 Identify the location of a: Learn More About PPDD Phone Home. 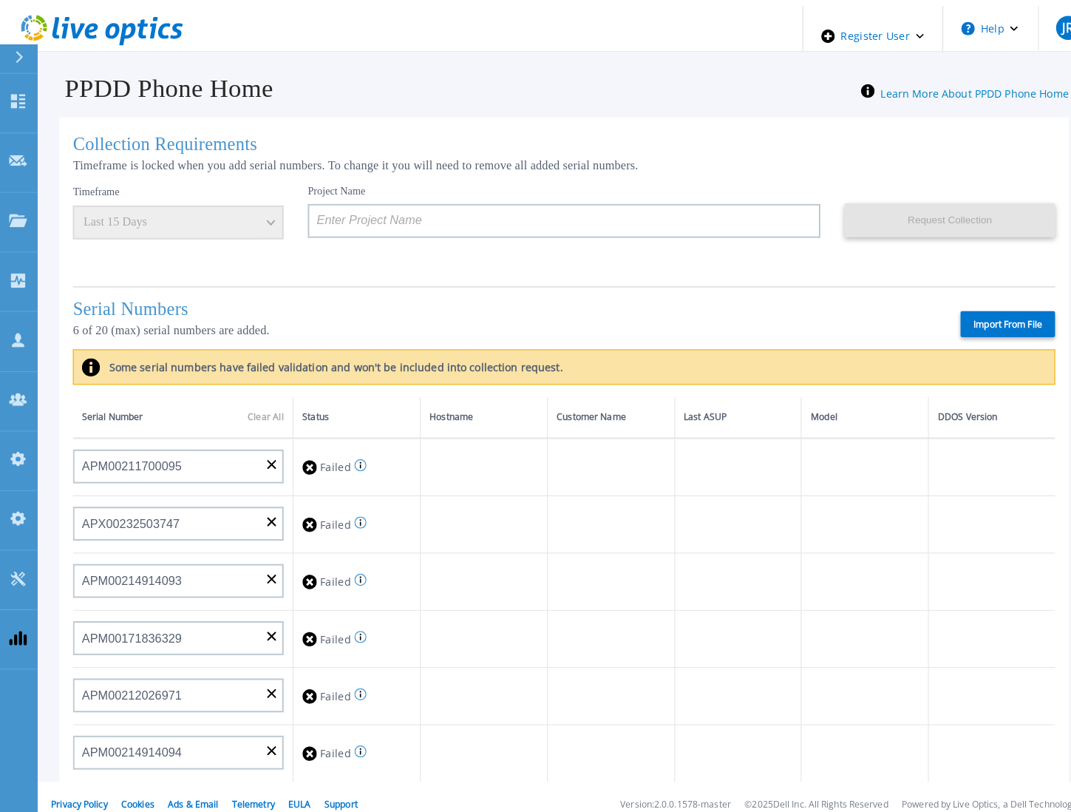
(957, 92).